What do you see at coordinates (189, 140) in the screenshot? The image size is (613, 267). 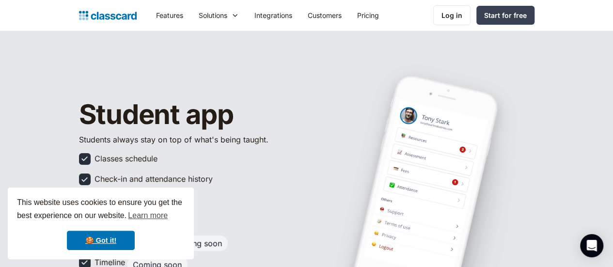 I see `p: Students always stay on top of what's being taught.` at bounding box center [189, 140].